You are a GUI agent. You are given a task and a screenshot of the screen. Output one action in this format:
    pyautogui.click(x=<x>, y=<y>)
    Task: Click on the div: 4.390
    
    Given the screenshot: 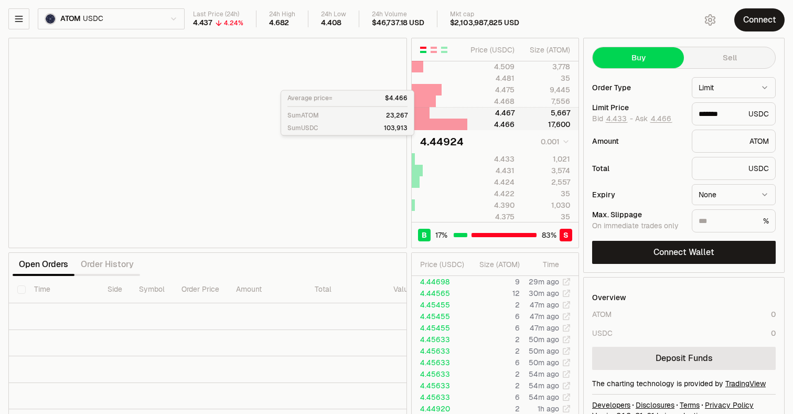 What is the action you would take?
    pyautogui.click(x=491, y=205)
    